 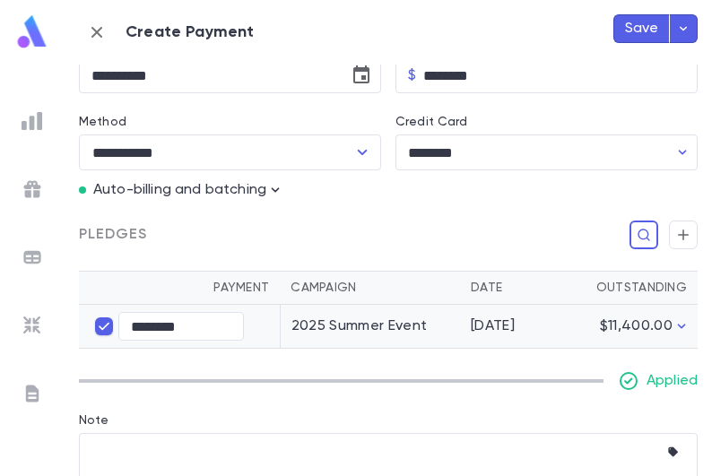 What do you see at coordinates (179, 288) in the screenshot?
I see `th: Payment` at bounding box center [179, 288].